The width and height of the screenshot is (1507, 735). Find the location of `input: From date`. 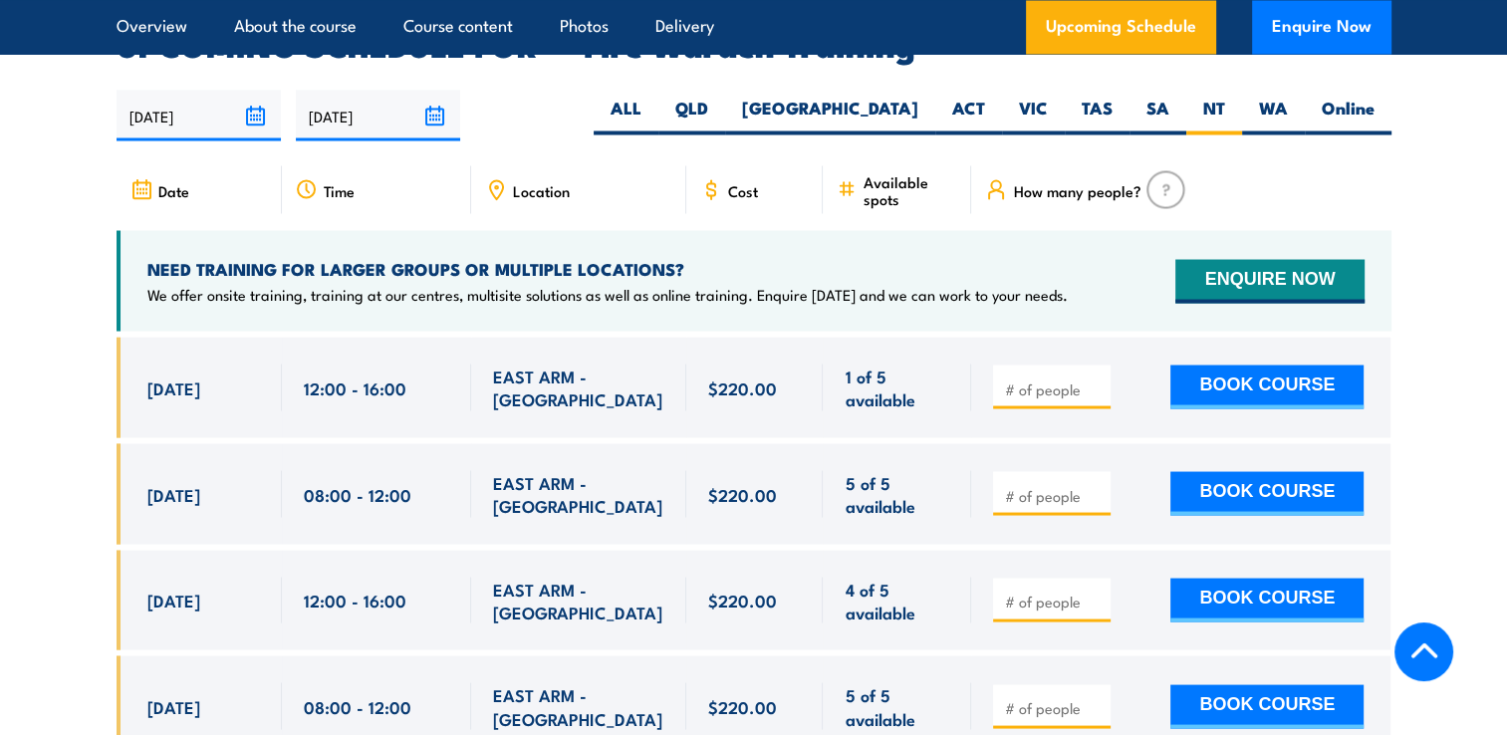

input: From date is located at coordinates (198, 115).